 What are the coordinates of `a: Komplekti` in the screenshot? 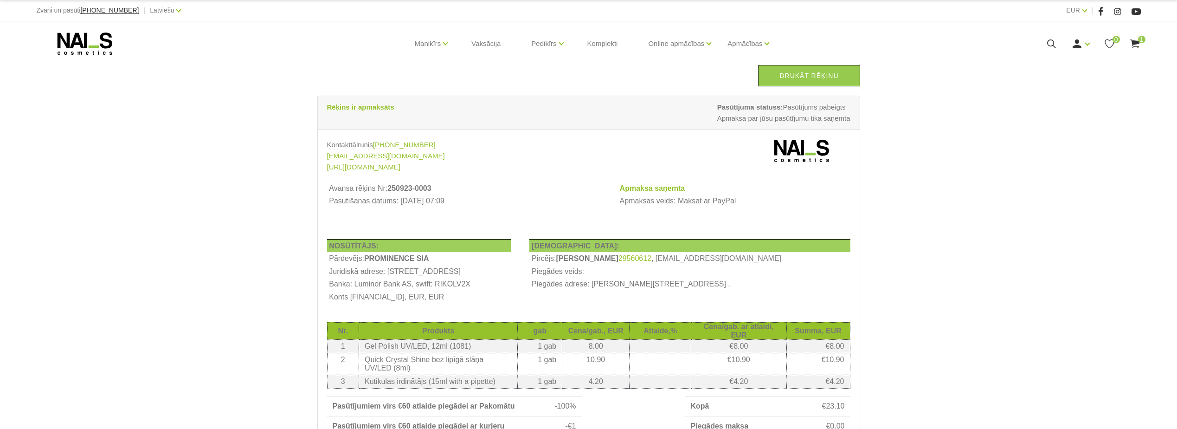 It's located at (603, 44).